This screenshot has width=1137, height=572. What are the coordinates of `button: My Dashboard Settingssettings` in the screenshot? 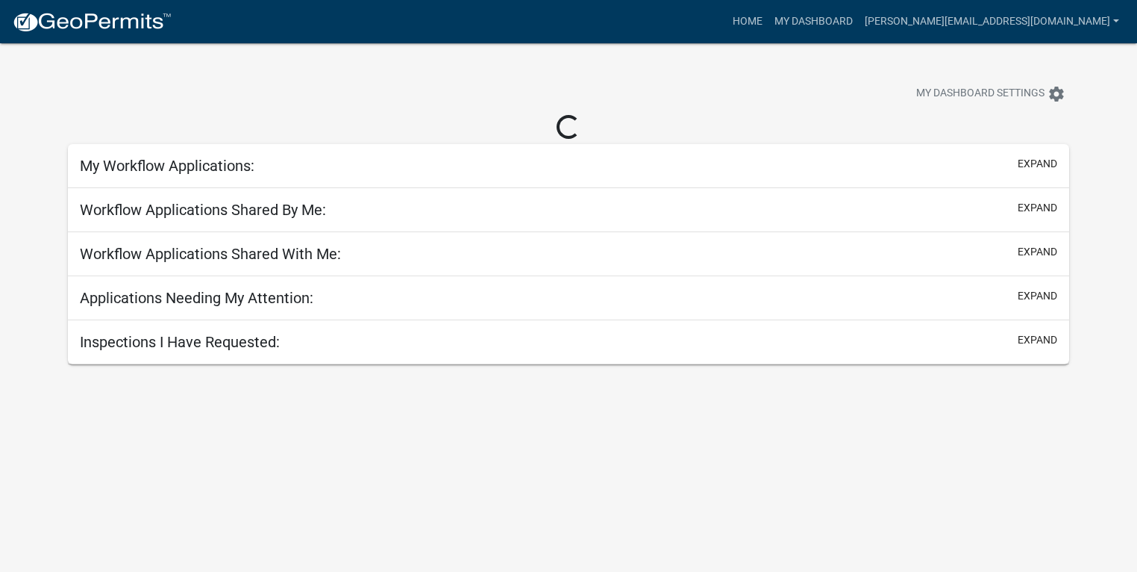 It's located at (991, 93).